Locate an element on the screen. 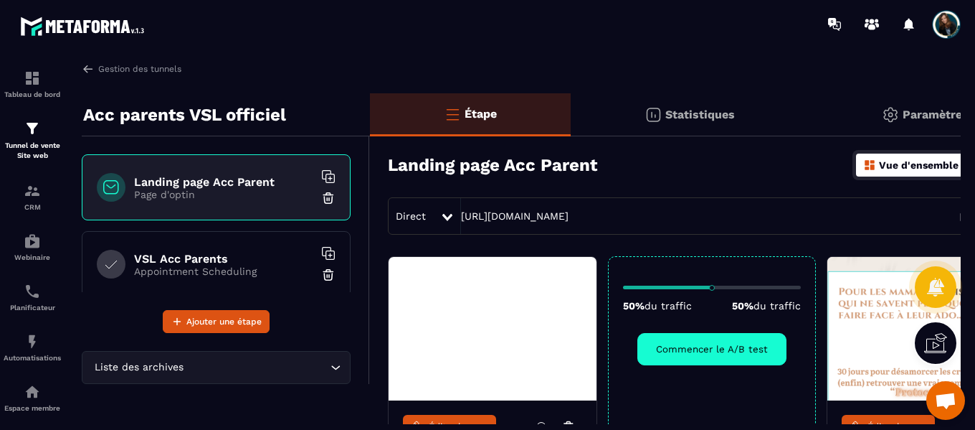 The image size is (975, 430). span: Ajouter une étape is located at coordinates (224, 321).